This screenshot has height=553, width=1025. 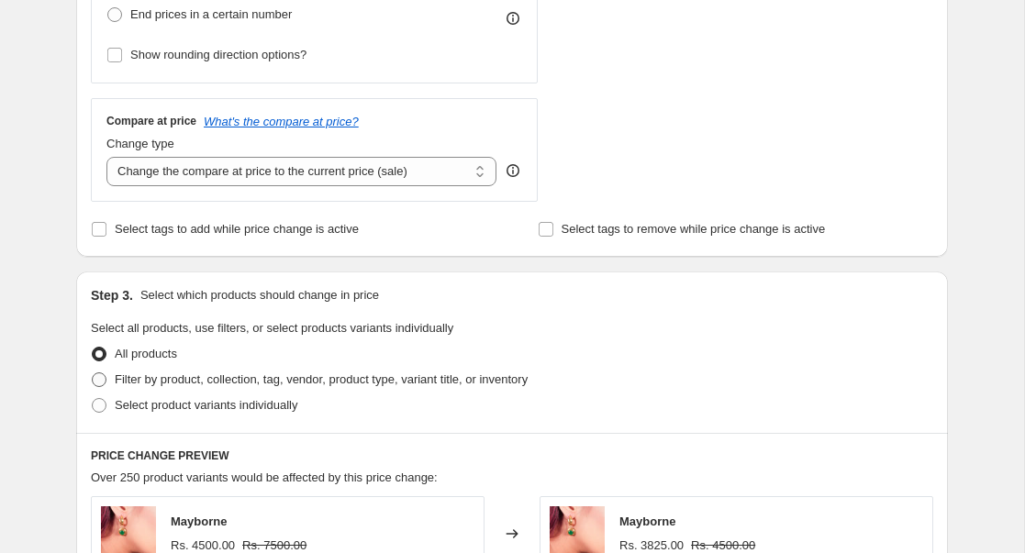 I want to click on i: What's the compare at price?, so click(x=281, y=121).